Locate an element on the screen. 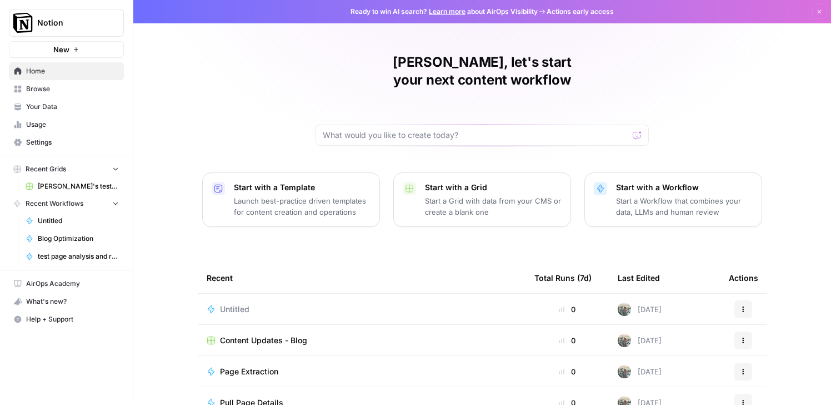 Image resolution: width=831 pixels, height=405 pixels. p: Start with a Template is located at coordinates (302, 187).